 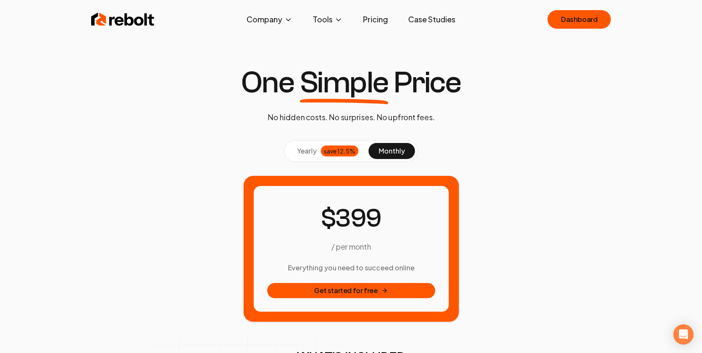 I want to click on button: monthly, so click(x=392, y=151).